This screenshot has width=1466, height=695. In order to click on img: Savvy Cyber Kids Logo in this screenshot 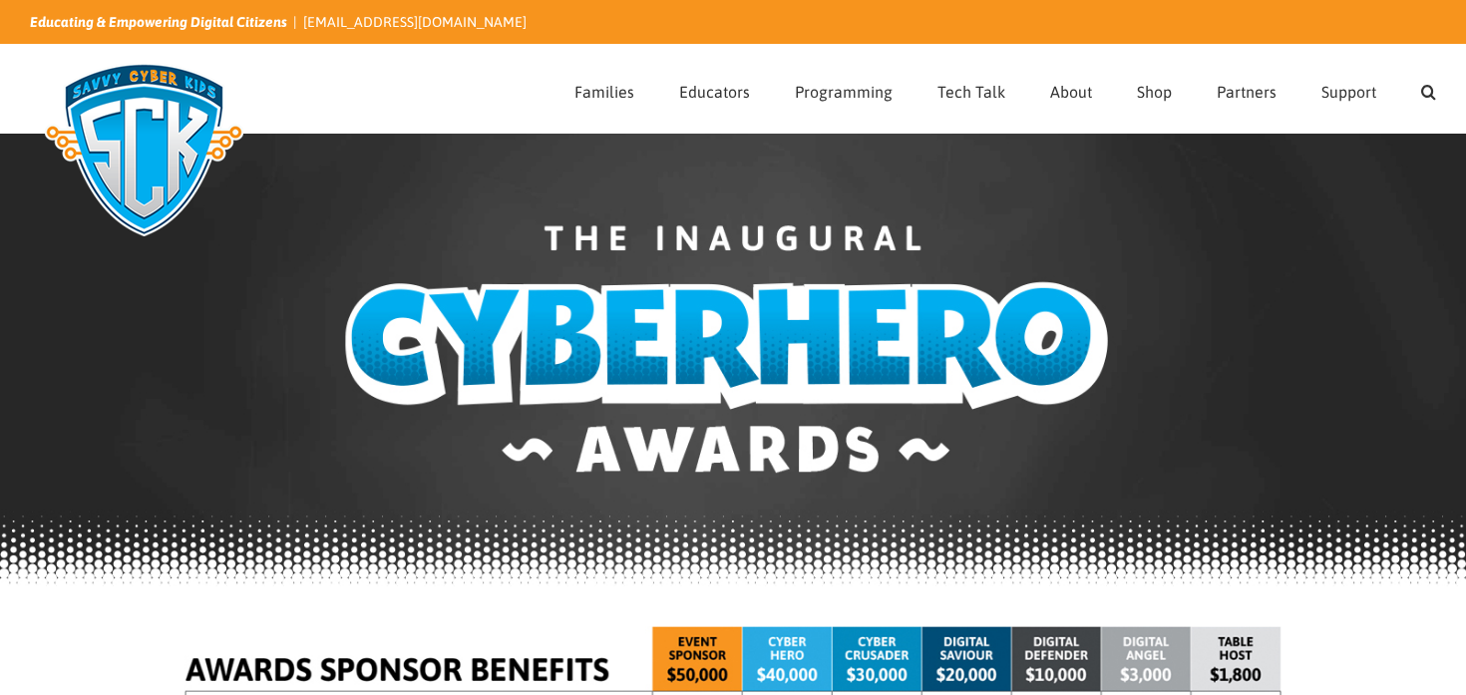, I will do `click(144, 150)`.